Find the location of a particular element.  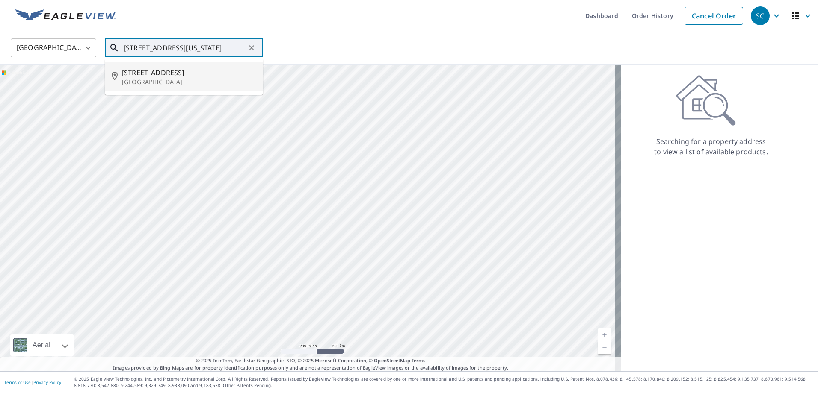

button: Clear is located at coordinates (251, 48).